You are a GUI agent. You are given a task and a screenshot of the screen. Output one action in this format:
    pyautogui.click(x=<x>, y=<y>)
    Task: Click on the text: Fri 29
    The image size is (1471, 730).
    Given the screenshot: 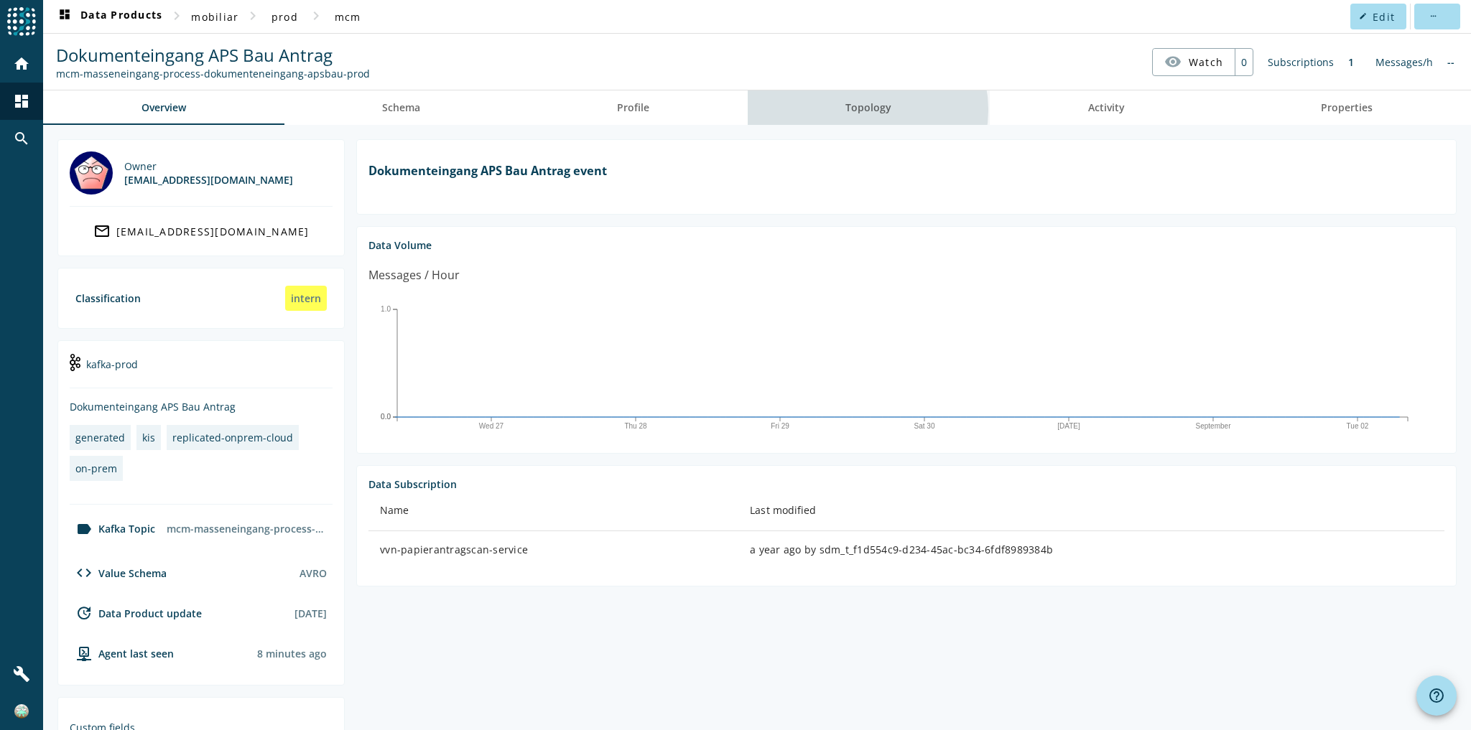 What is the action you would take?
    pyautogui.click(x=780, y=426)
    